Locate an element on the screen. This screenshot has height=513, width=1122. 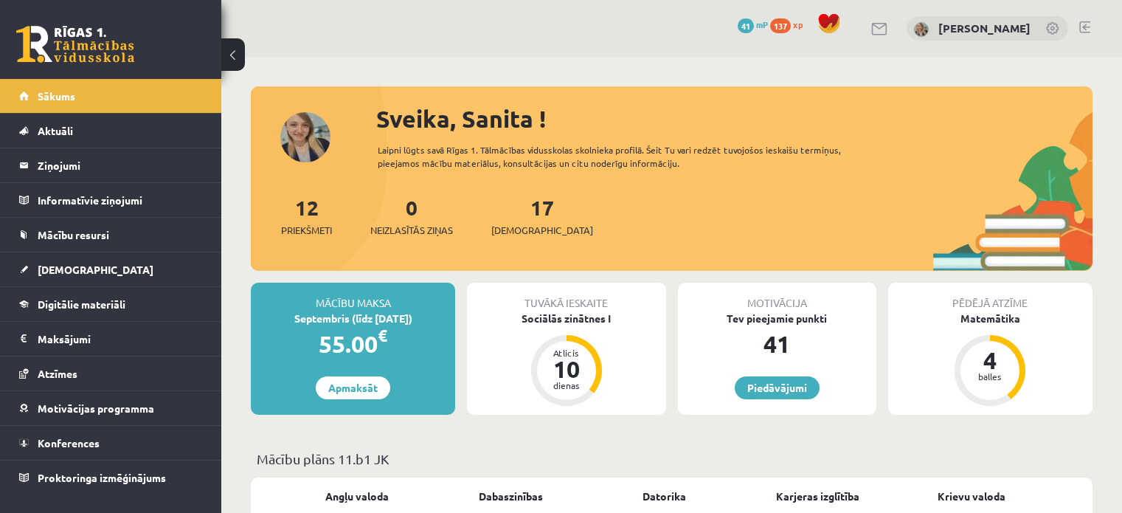
a: Krievu valoda is located at coordinates (971, 496).